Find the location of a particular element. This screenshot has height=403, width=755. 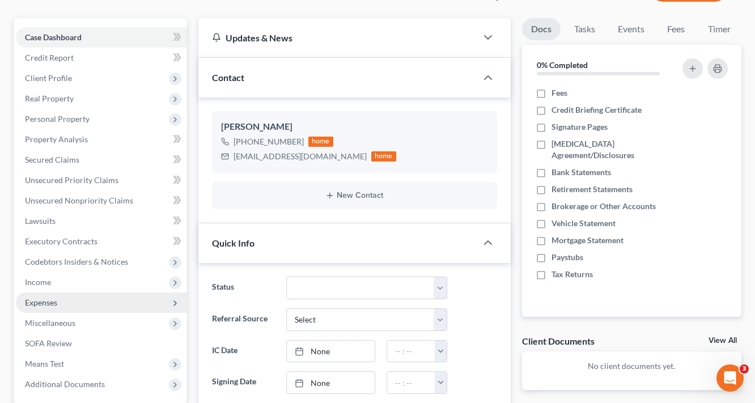

span: Bank Statements is located at coordinates (581, 172).